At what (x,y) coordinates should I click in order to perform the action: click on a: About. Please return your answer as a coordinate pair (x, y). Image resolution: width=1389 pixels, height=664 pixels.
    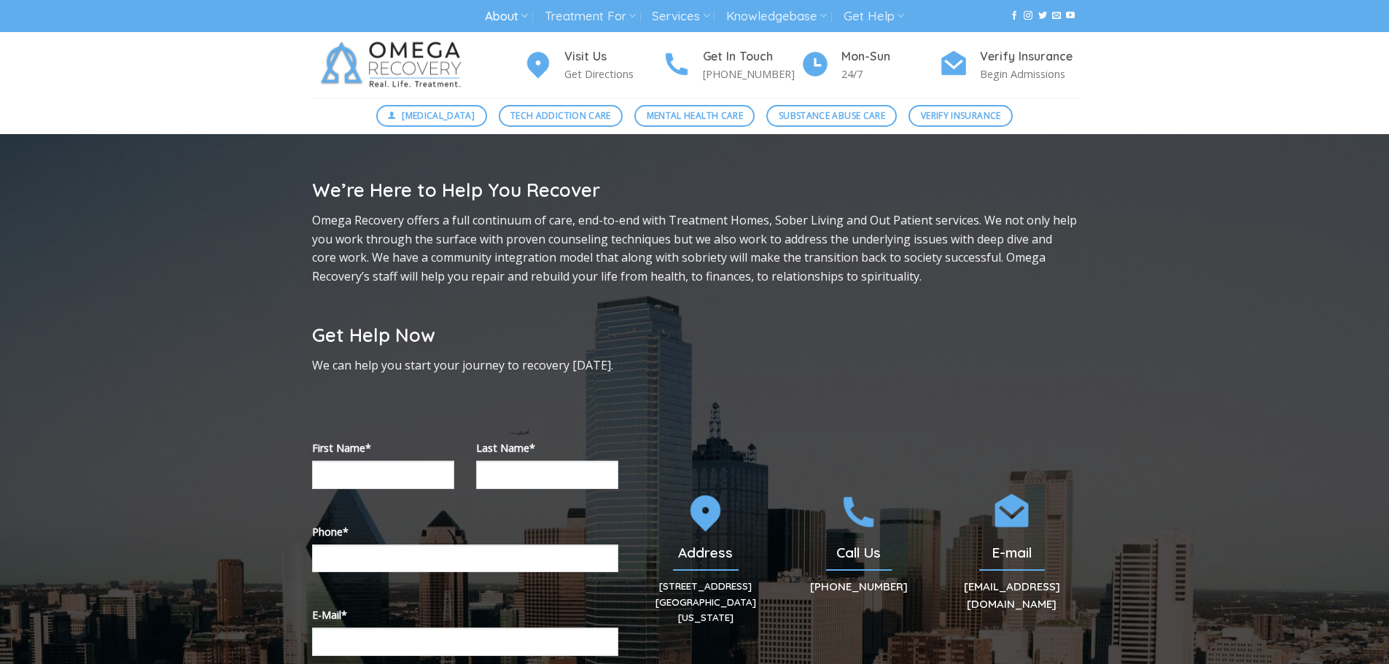
    Looking at the image, I should click on (506, 16).